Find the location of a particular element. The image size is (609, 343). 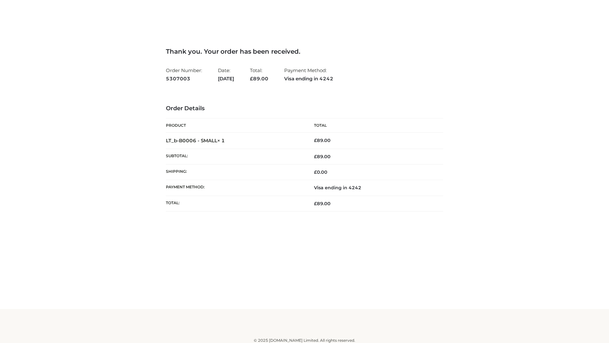

li: Order Number: is located at coordinates (184, 74).